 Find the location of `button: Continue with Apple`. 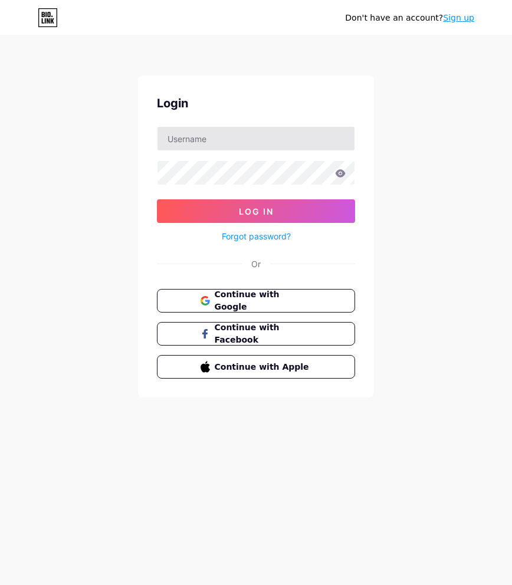

button: Continue with Apple is located at coordinates (256, 367).